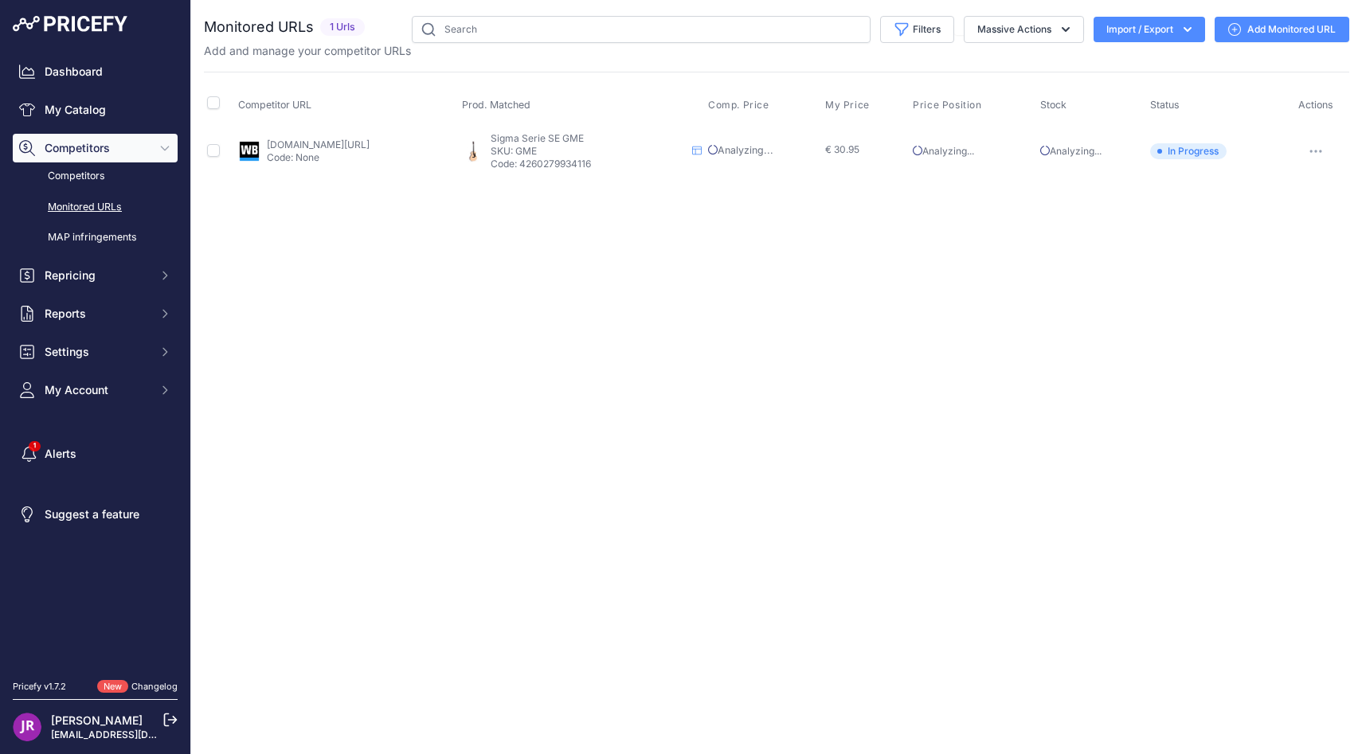  Describe the element at coordinates (1316, 104) in the screenshot. I see `span: Actions` at that location.